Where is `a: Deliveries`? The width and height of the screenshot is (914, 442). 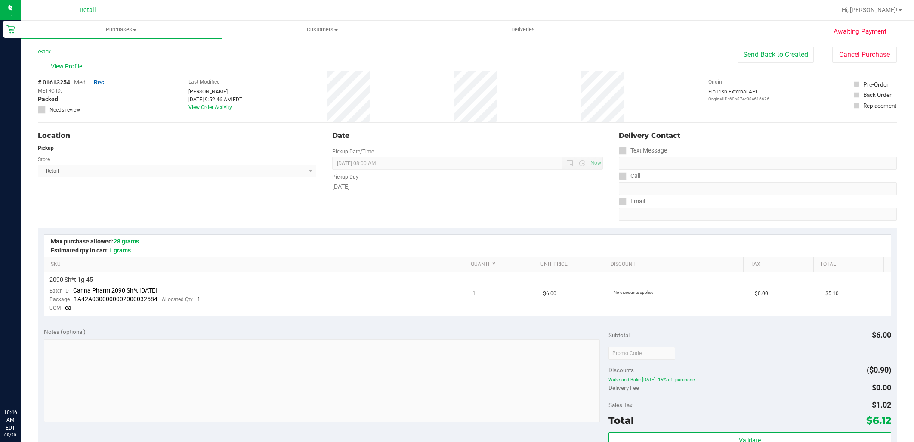 a: Deliveries is located at coordinates (523, 30).